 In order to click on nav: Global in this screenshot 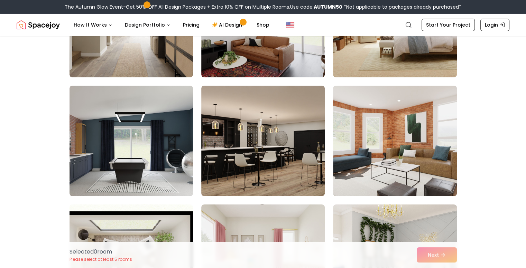, I will do `click(263, 25)`.